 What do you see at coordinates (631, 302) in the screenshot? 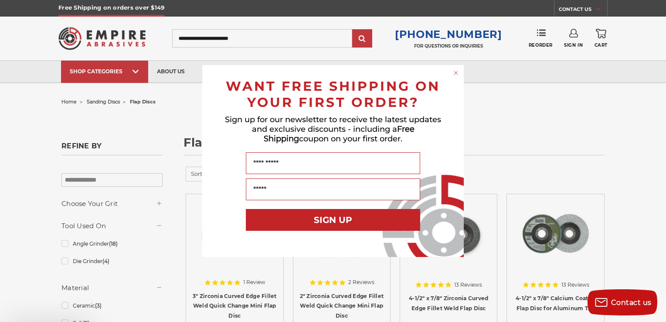
I see `span: Contact us` at bounding box center [631, 302].